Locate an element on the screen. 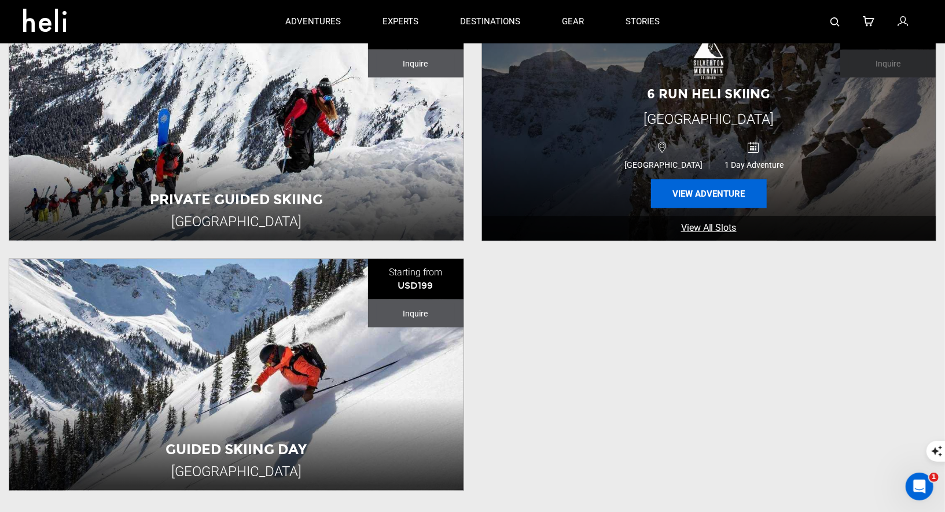 Image resolution: width=945 pixels, height=512 pixels. span: 6 Run Heli Skiing is located at coordinates (708, 94).